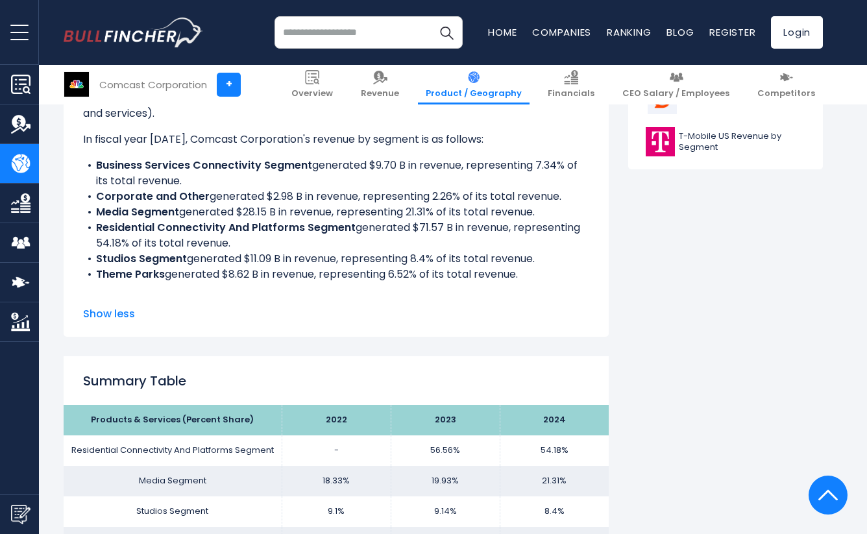 The height and width of the screenshot is (534, 867). Describe the element at coordinates (130, 274) in the screenshot. I see `b: Theme Parks` at that location.